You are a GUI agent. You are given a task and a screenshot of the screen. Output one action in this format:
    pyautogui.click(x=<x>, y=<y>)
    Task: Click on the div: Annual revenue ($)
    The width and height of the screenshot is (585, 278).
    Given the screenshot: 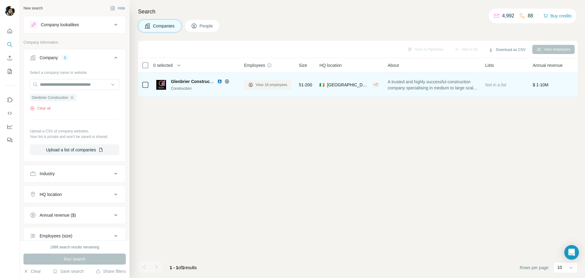 What is the action you would take?
    pyautogui.click(x=58, y=215)
    